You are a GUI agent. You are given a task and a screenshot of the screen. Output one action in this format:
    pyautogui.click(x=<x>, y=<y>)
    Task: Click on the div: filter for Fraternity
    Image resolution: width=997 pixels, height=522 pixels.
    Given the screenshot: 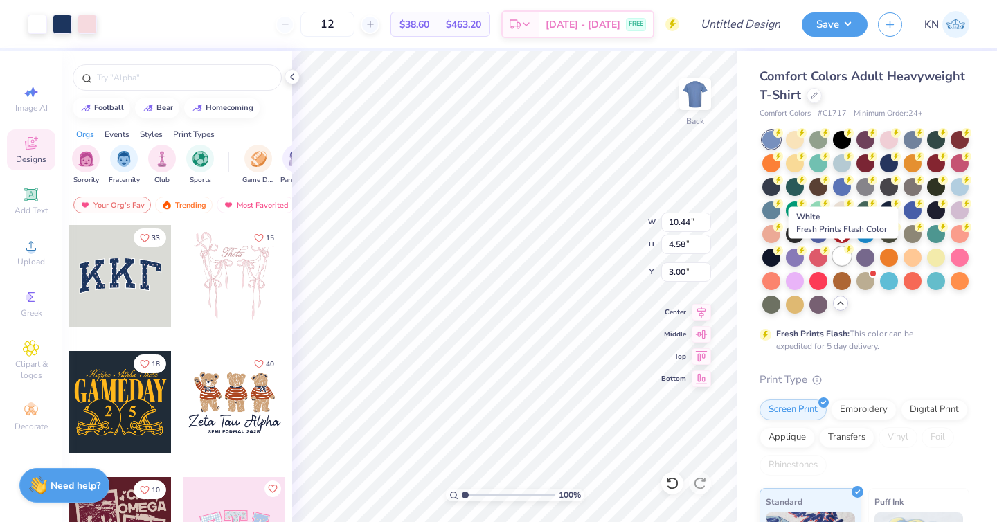 What is the action you would take?
    pyautogui.click(x=124, y=165)
    